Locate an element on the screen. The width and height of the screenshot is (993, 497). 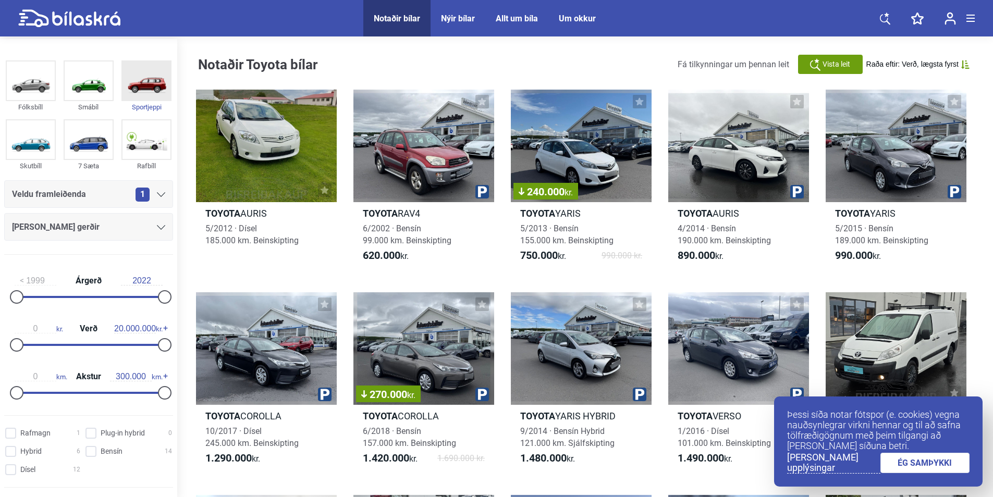
a: ToyotaPROACE12/2014 · Dísel108.000 km. Beinskipting1.490.000kr. is located at coordinates (896, 383).